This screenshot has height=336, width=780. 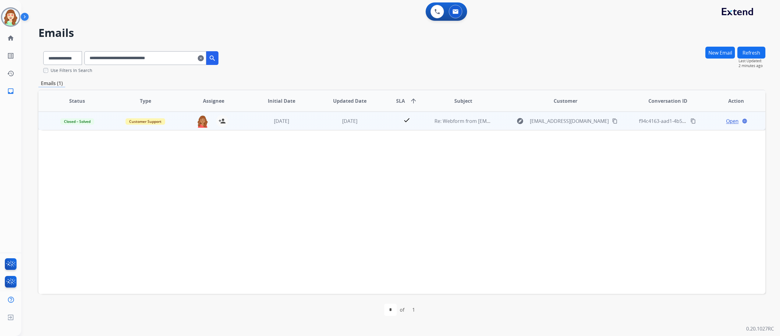 What do you see at coordinates (145, 101) in the screenshot?
I see `span: Type` at bounding box center [145, 101].